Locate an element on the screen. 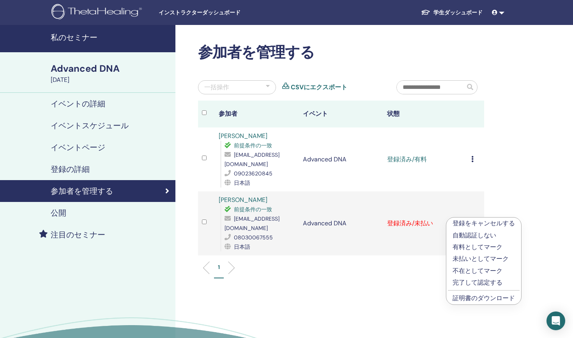  h4: 参加者を管理する is located at coordinates (82, 191).